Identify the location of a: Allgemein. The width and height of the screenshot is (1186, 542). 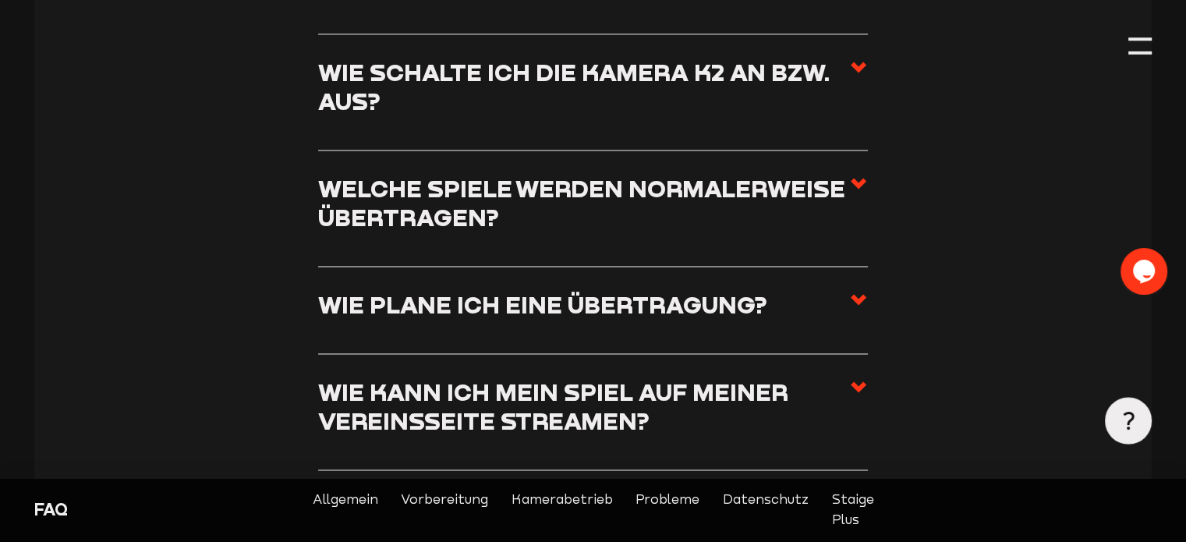
(345, 510).